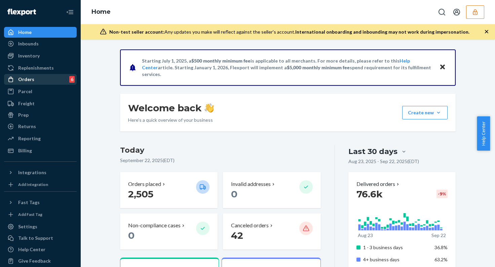  What do you see at coordinates (383, 32) in the screenshot?
I see `span: International onboarding and inbounding may not work during impersonation.` at bounding box center [383, 32].